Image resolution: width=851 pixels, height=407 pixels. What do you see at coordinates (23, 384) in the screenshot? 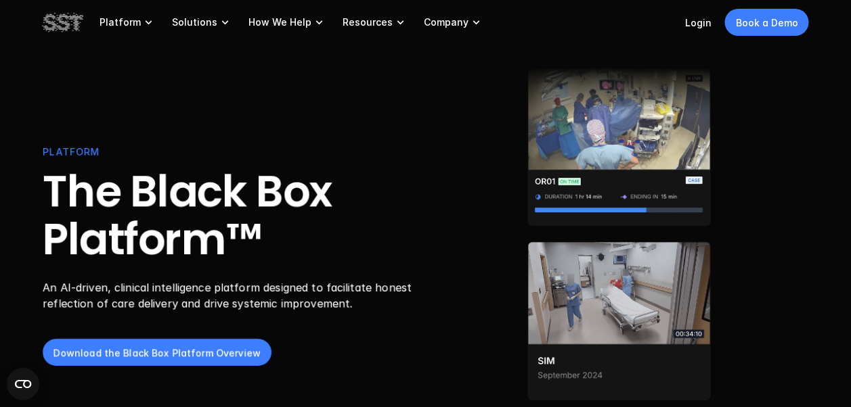
I see `button: Open CMP widget` at bounding box center [23, 384].